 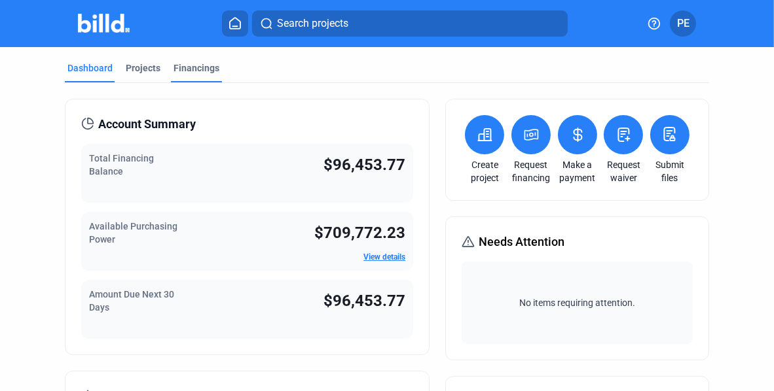 I want to click on img: Billd Company Logo, so click(x=103, y=23).